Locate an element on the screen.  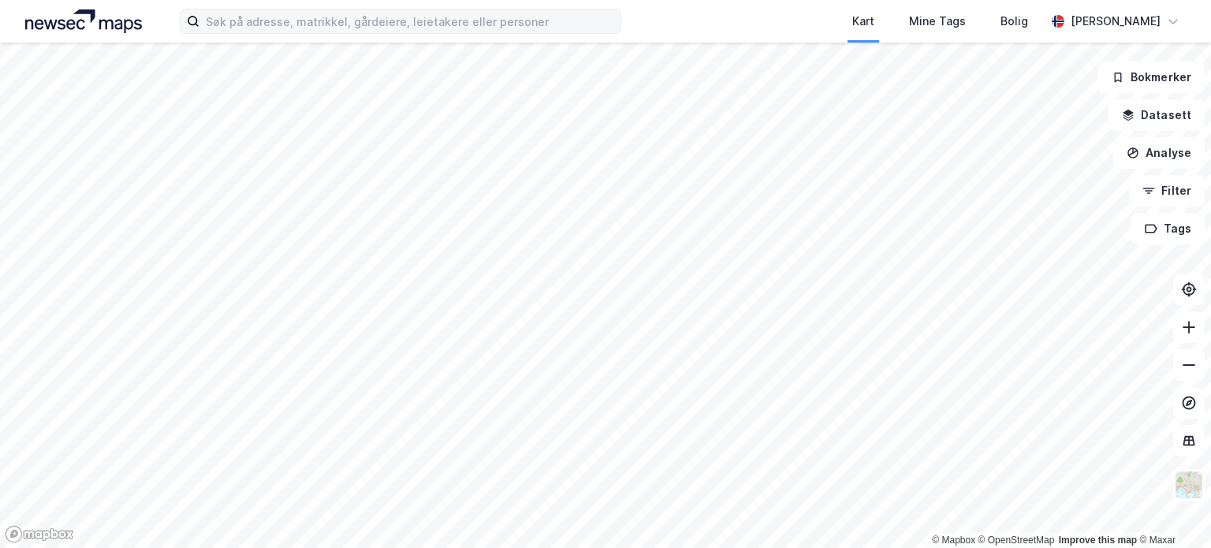
div: Mine Tags is located at coordinates (938, 21).